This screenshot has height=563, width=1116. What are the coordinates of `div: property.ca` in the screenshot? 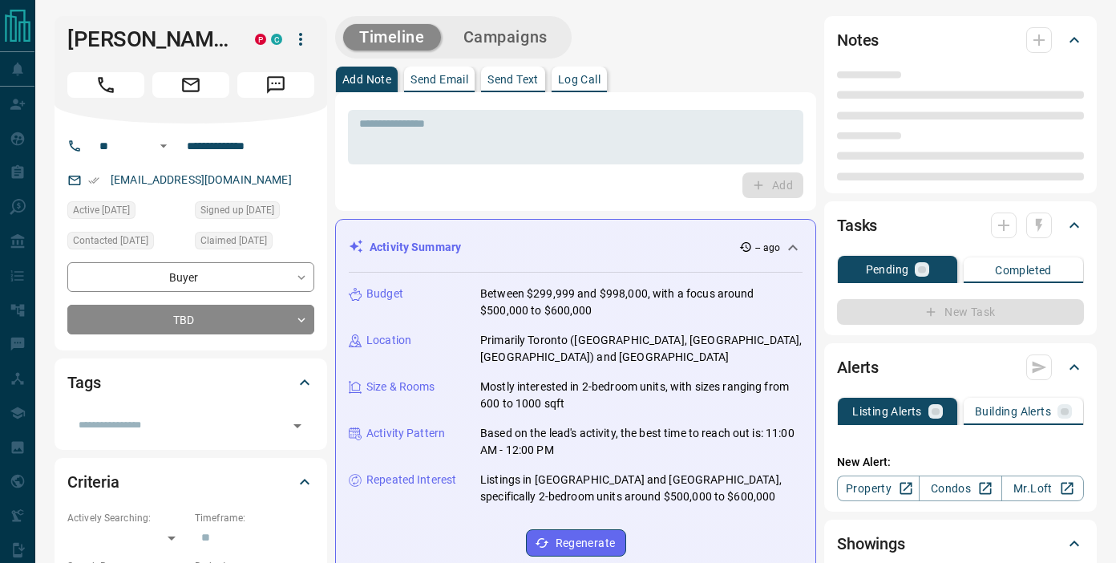 It's located at (261, 39).